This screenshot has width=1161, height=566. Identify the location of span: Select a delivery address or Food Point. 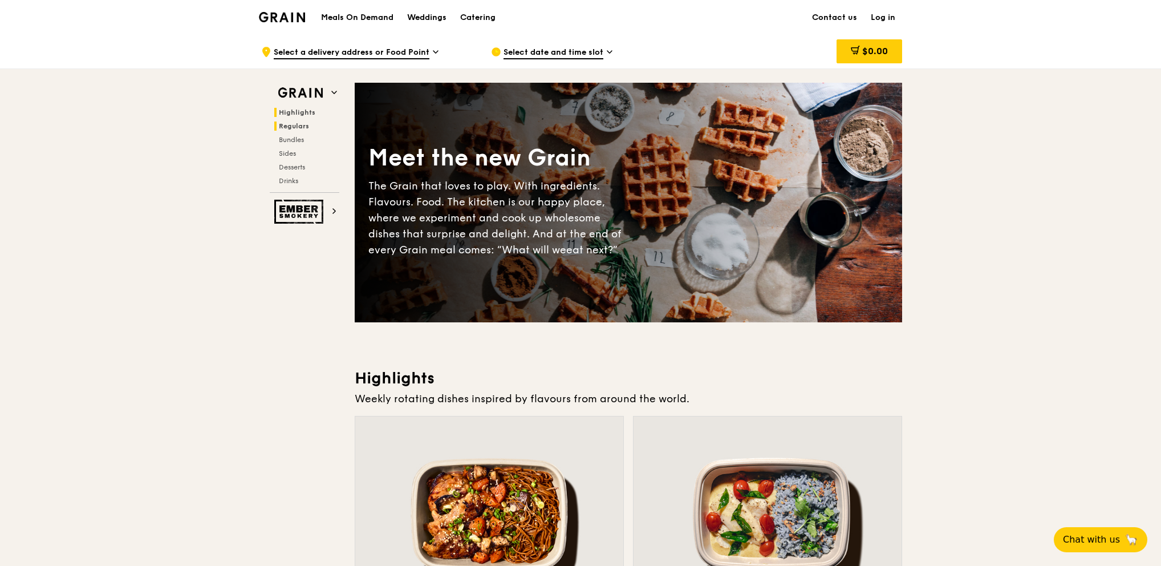
(351, 53).